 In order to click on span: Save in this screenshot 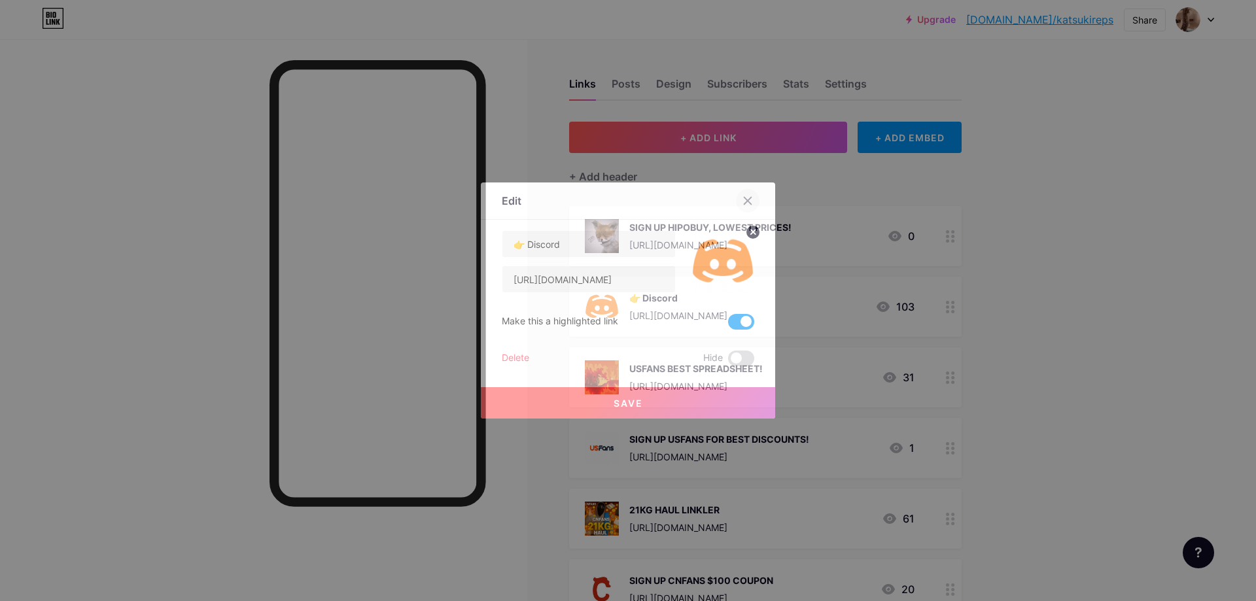, I will do `click(628, 403)`.